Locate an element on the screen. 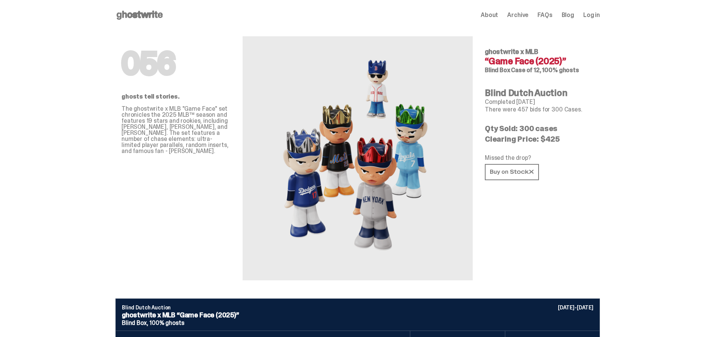  p: Blind Dutch Auction is located at coordinates (357, 308).